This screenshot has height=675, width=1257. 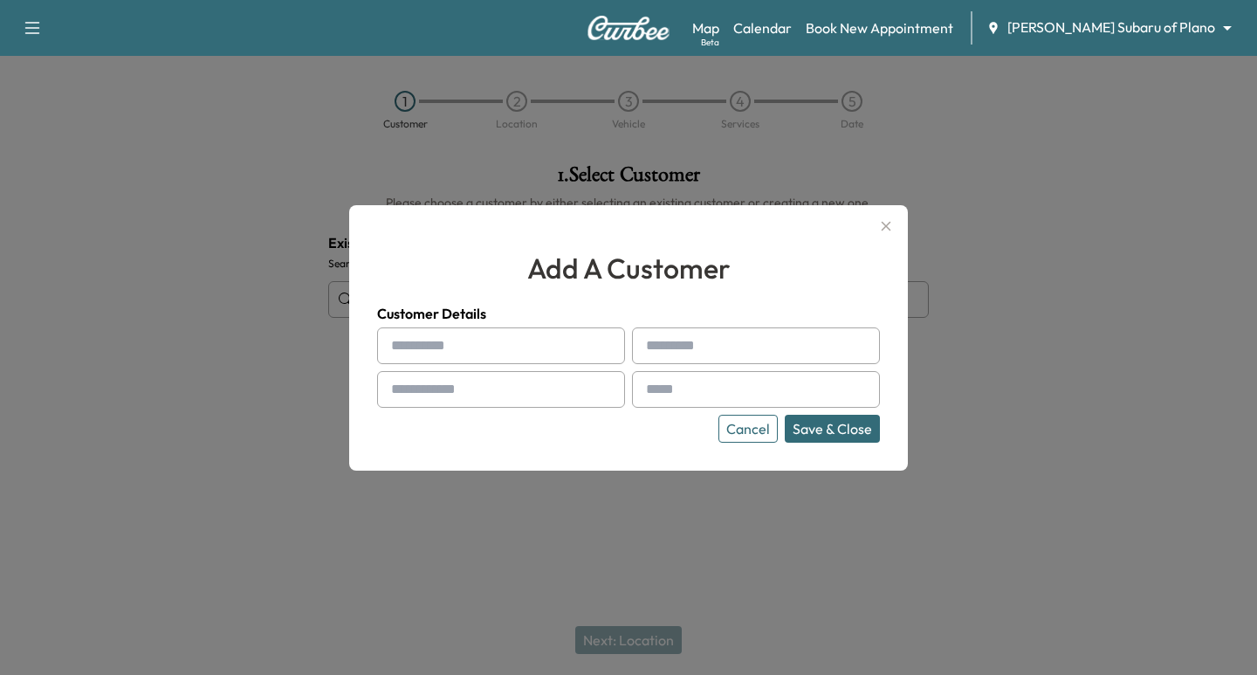 I want to click on a: Book New Appointment, so click(x=879, y=28).